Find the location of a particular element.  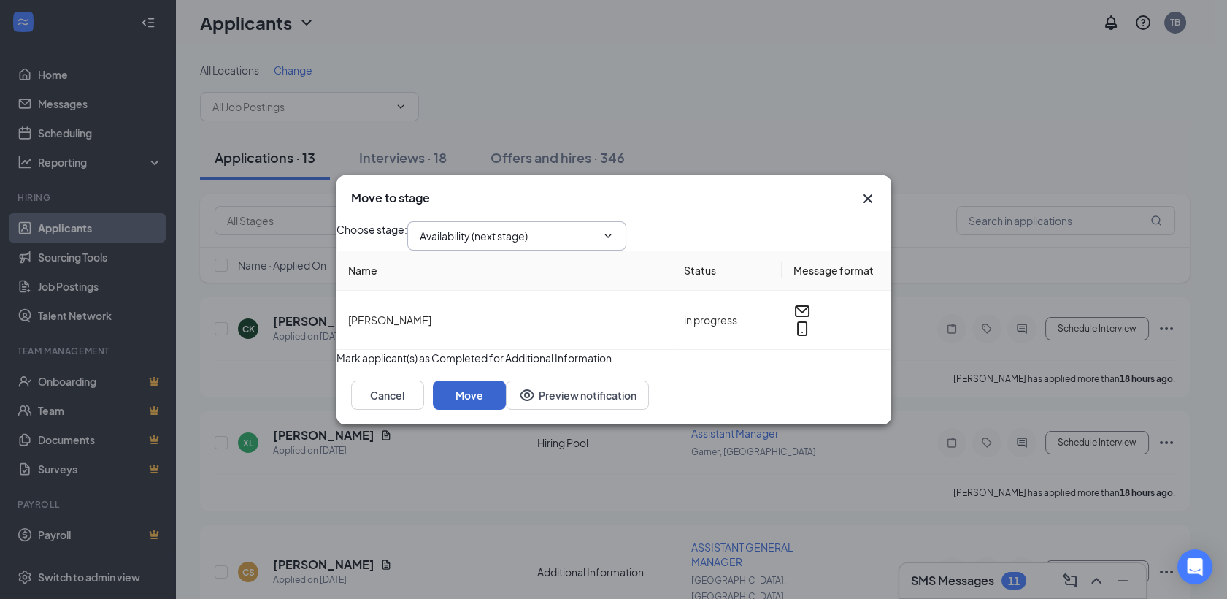

span: Choose stage : is located at coordinates (372, 236).